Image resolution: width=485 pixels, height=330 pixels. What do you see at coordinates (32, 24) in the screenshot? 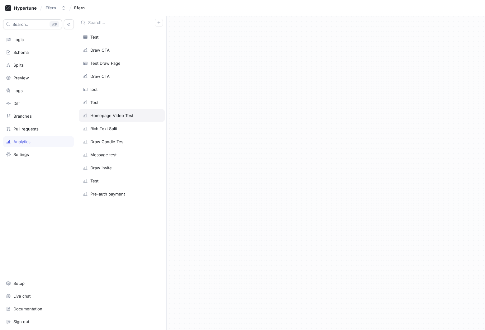
I see `button: Search...K` at bounding box center [32, 24].